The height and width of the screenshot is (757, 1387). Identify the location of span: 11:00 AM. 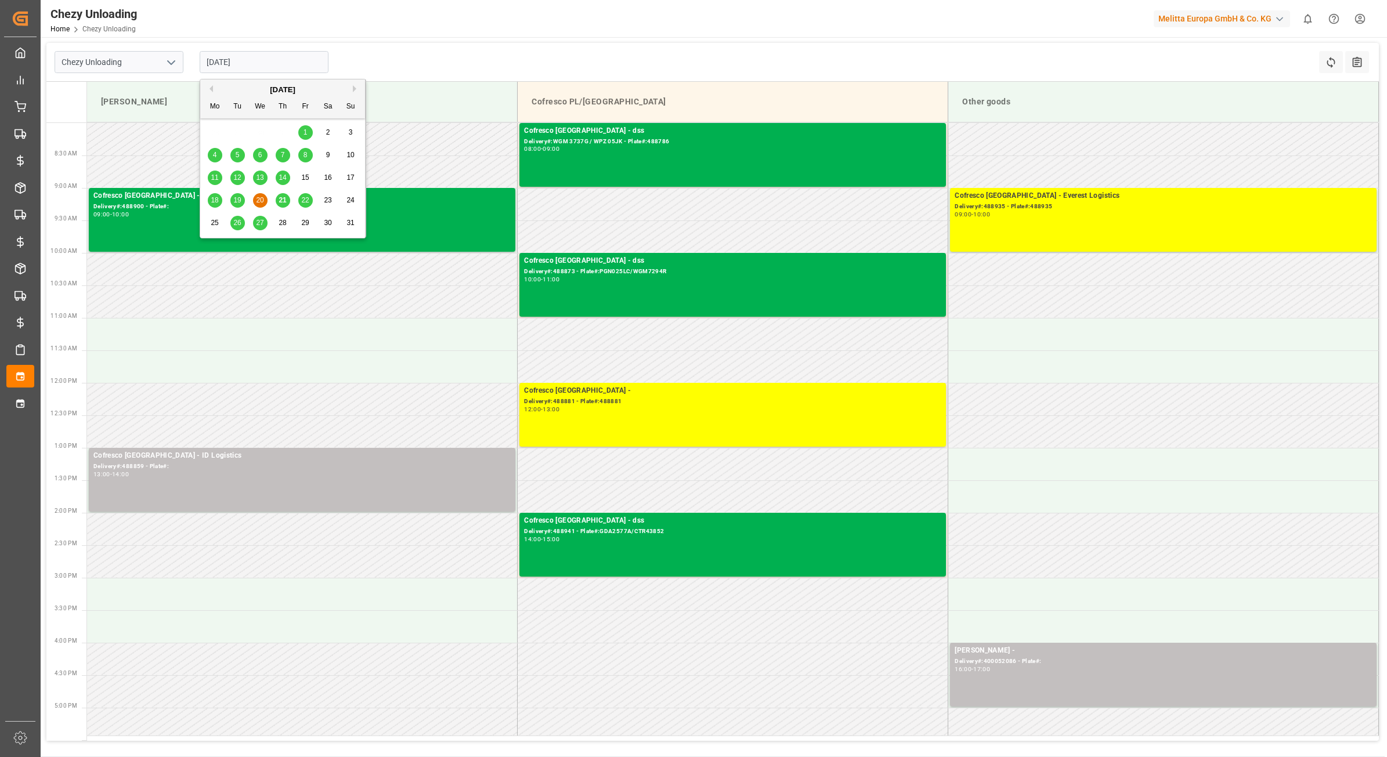
(64, 316).